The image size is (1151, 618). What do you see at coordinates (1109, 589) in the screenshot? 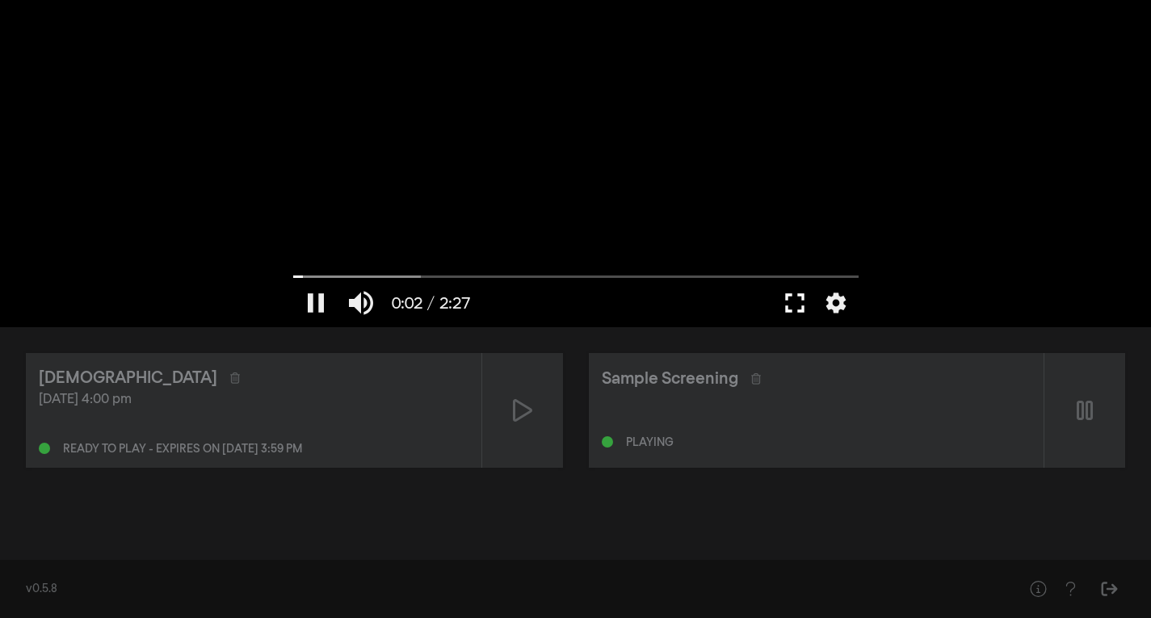
I see `button: Sign Out` at bounding box center [1109, 589].